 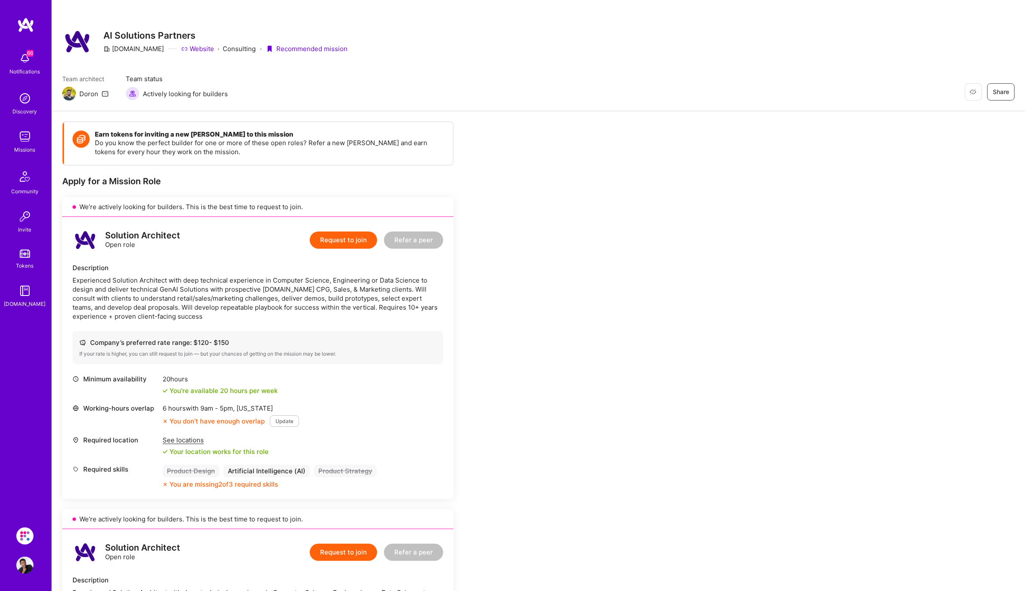 What do you see at coordinates (25, 58) in the screenshot?
I see `img: bell` at bounding box center [25, 58].